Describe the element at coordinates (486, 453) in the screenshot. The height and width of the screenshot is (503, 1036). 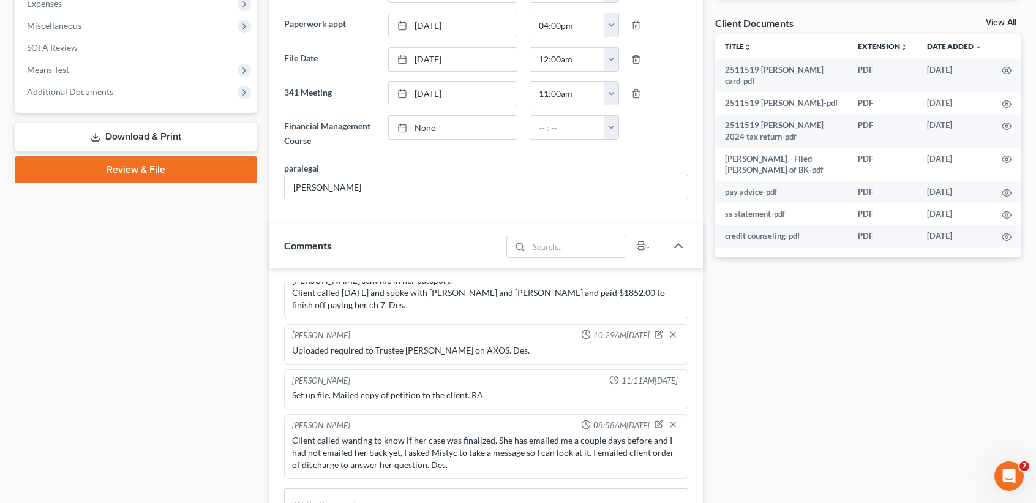
I see `div: Client called wanting to know if her case was finalized. She has emailed me a couple days before ...` at that location.